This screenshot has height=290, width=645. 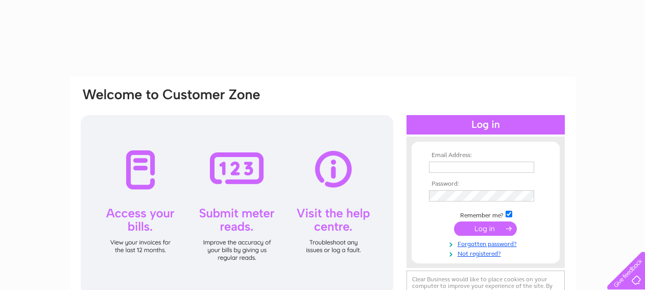 What do you see at coordinates (487, 243) in the screenshot?
I see `a: Forgotten password?` at bounding box center [487, 243].